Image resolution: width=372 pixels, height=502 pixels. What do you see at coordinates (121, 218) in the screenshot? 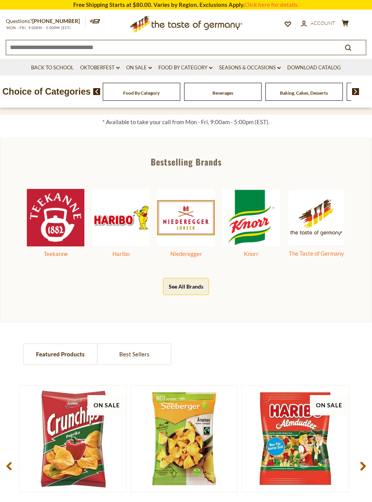
I see `img: Haribo` at bounding box center [121, 218].